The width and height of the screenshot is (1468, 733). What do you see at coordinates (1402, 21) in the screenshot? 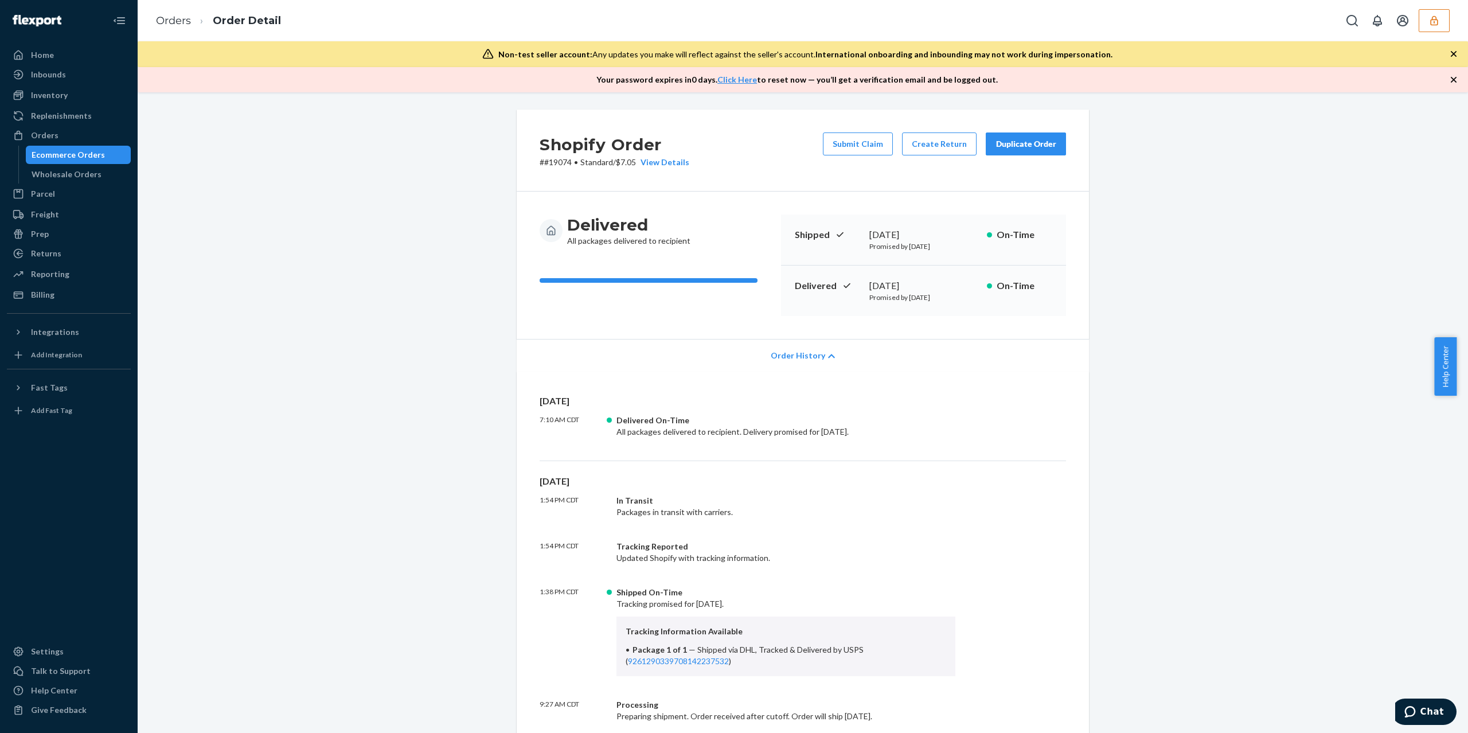
I see `button: Open account menu` at bounding box center [1402, 21].